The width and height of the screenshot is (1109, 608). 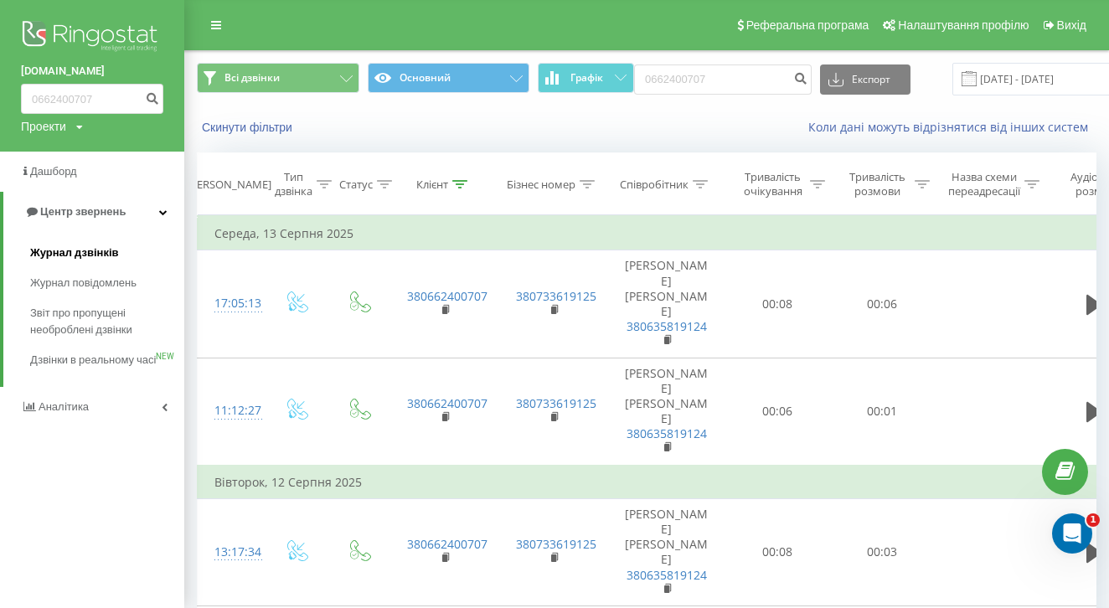 I want to click on div: Клієнт, so click(x=432, y=184).